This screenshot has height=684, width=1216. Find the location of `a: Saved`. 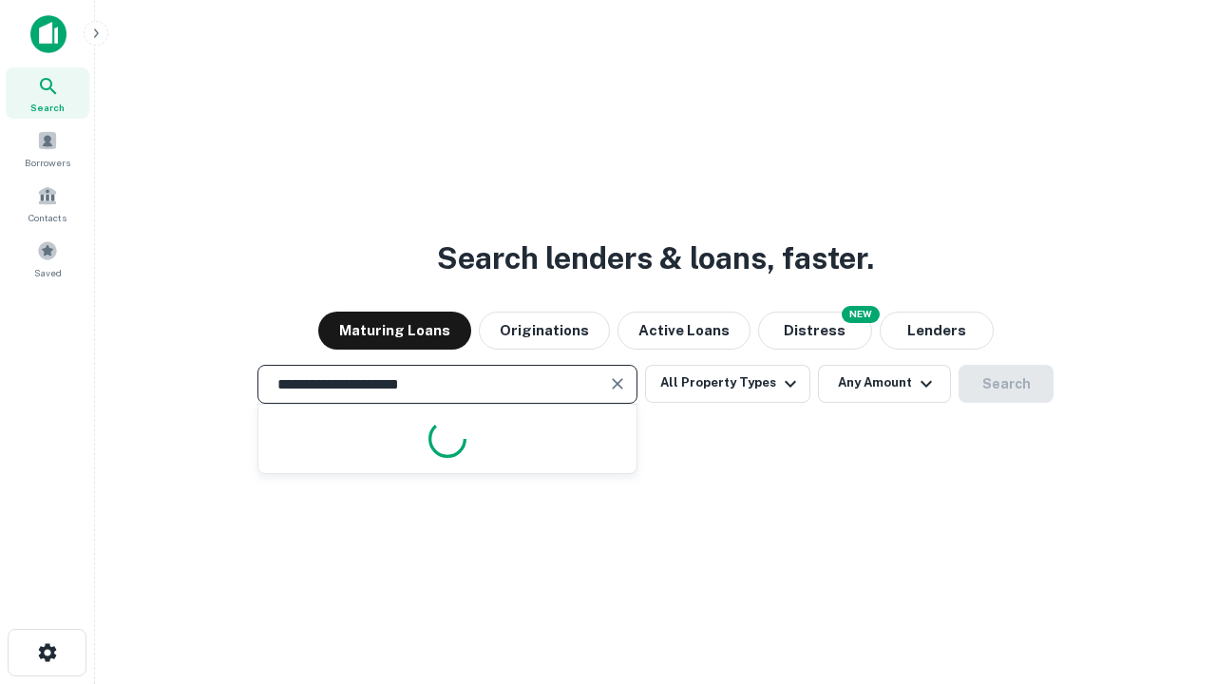

a: Saved is located at coordinates (48, 258).